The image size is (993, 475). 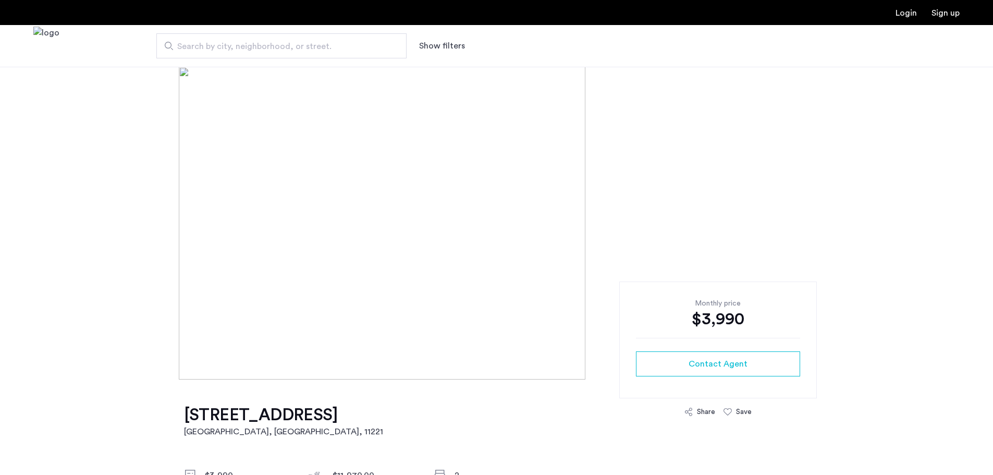 I want to click on span: Search by city, neighborhood, or street., so click(x=277, y=46).